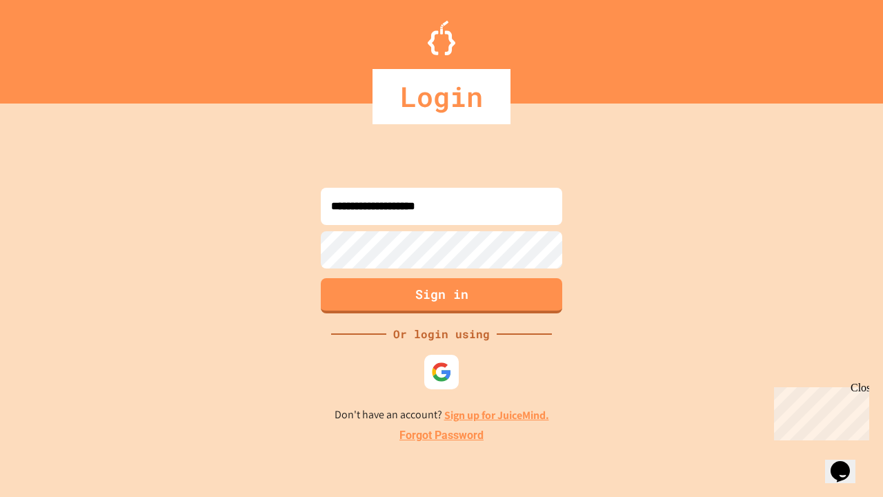 The image size is (883, 497). I want to click on a: Forgot Password, so click(441, 435).